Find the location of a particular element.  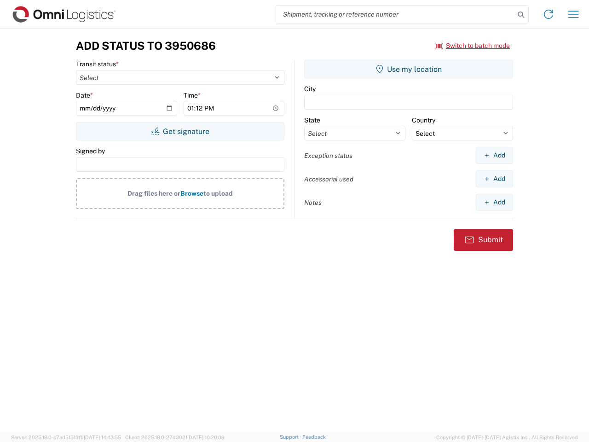

label: Date is located at coordinates (84, 95).